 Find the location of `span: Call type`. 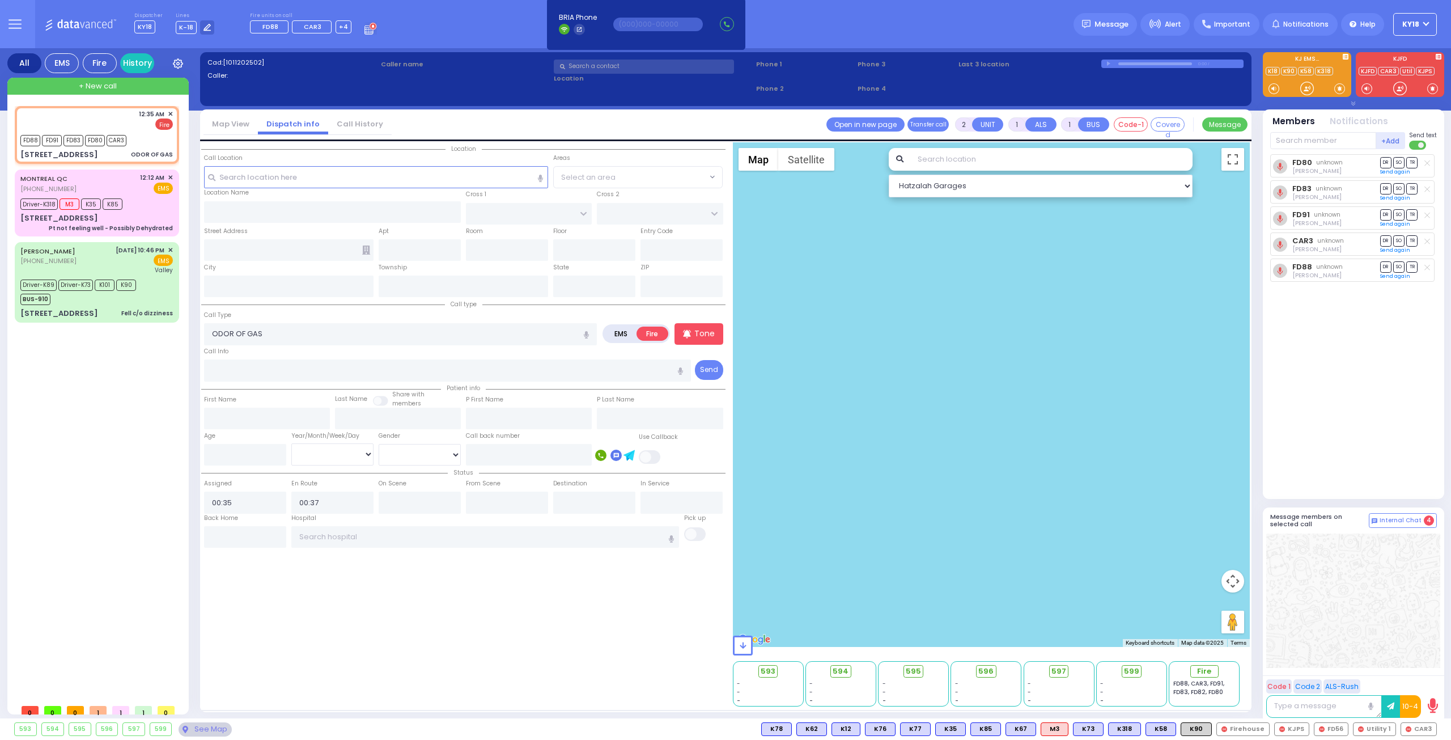

span: Call type is located at coordinates (464, 304).